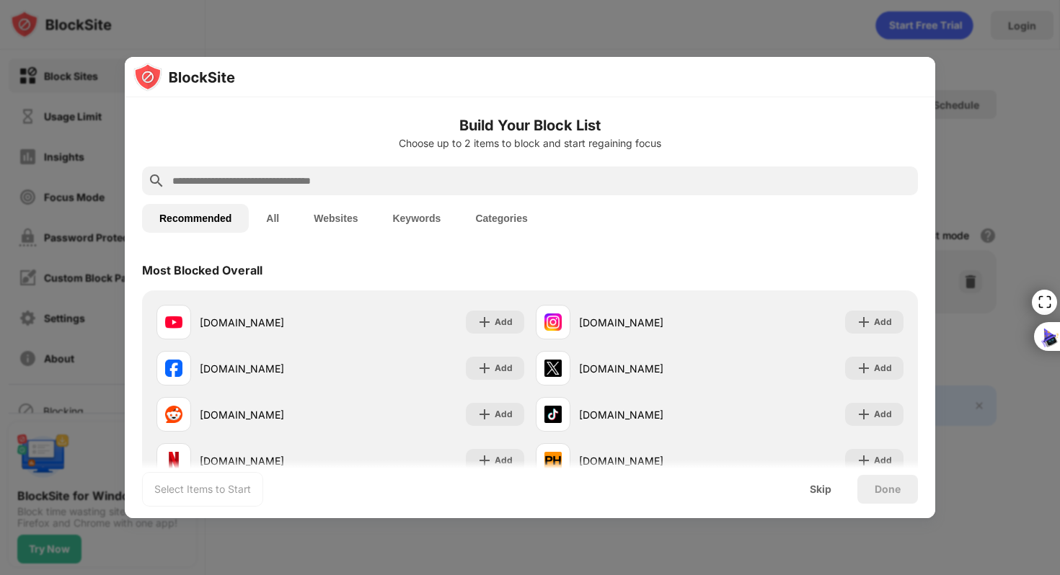  I want to click on div: Choose up to 2 items to block and start regaining focus, so click(530, 143).